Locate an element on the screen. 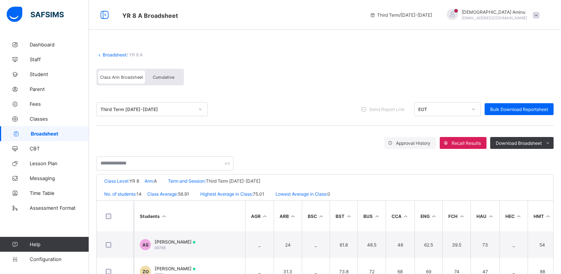  th: Students is located at coordinates (190, 216).